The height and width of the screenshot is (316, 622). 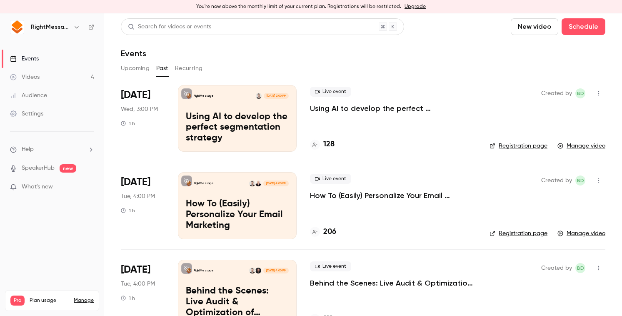 I want to click on a: 128, so click(x=322, y=144).